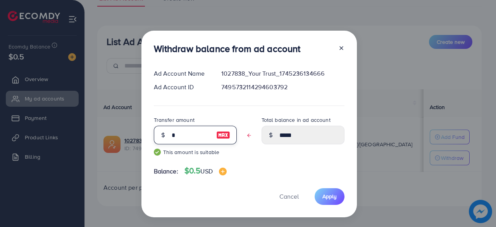 This screenshot has height=227, width=496. What do you see at coordinates (329, 196) in the screenshot?
I see `button: Apply` at bounding box center [329, 196].